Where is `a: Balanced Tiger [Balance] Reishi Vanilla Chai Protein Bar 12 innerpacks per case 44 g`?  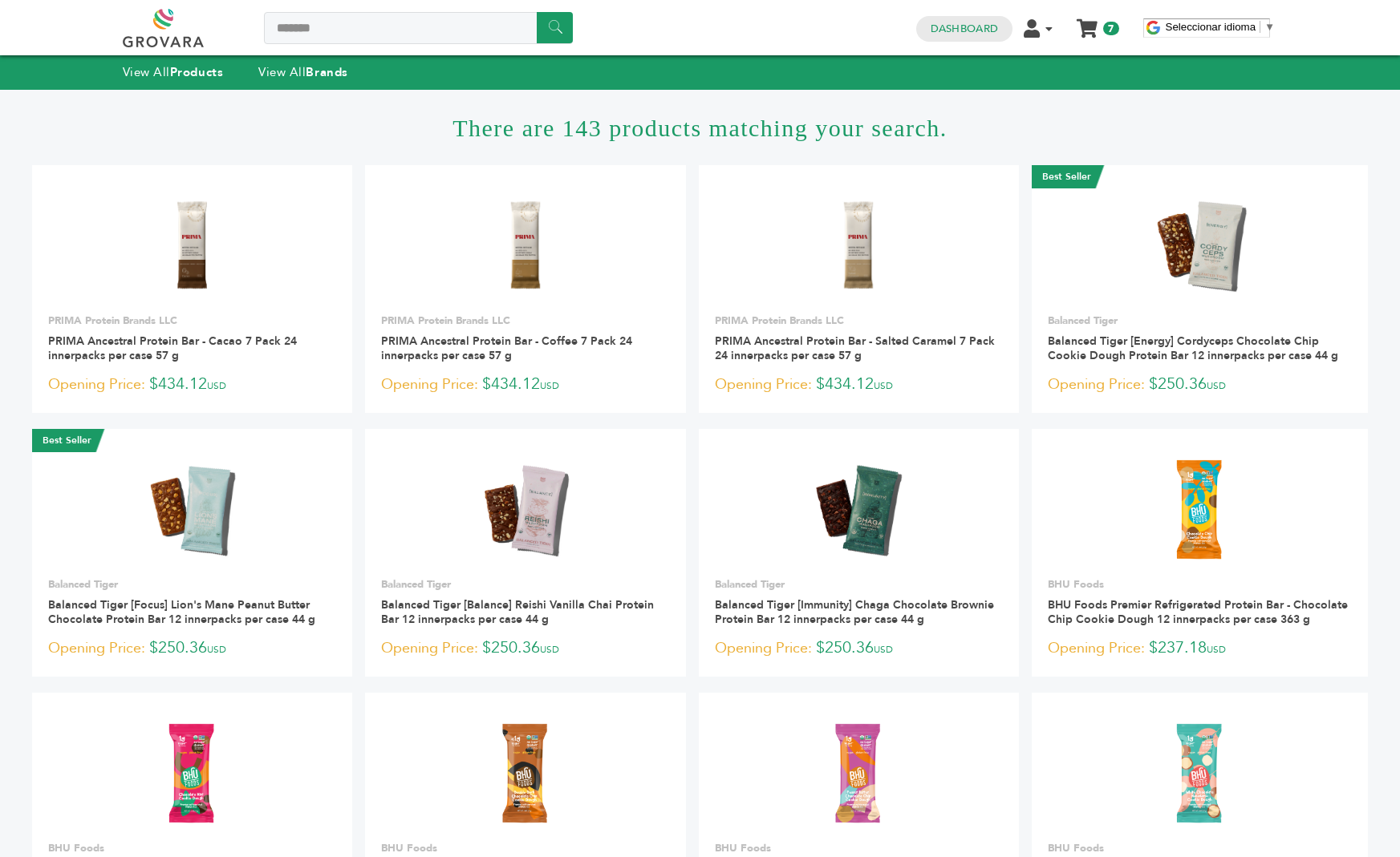
a: Balanced Tiger [Balance] Reishi Vanilla Chai Protein Bar 12 innerpacks per case 44 g is located at coordinates (517, 612).